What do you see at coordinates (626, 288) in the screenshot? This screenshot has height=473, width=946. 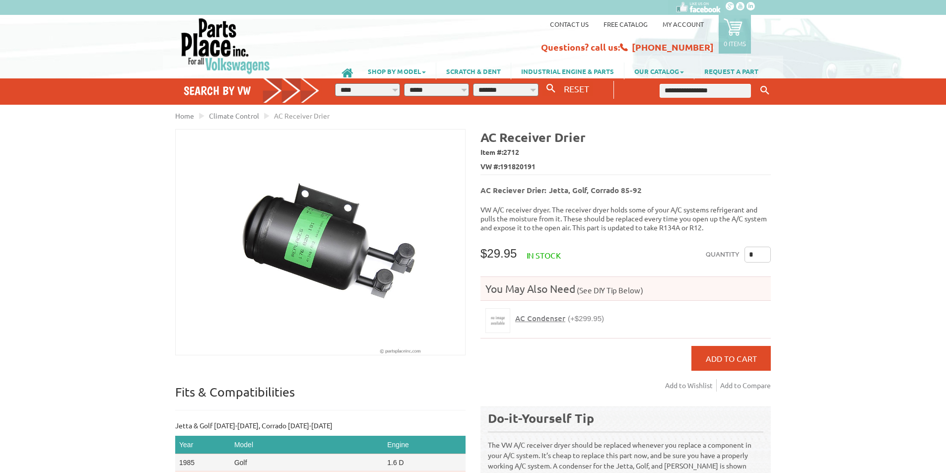 I see `h4: You May Also Need` at bounding box center [626, 288].